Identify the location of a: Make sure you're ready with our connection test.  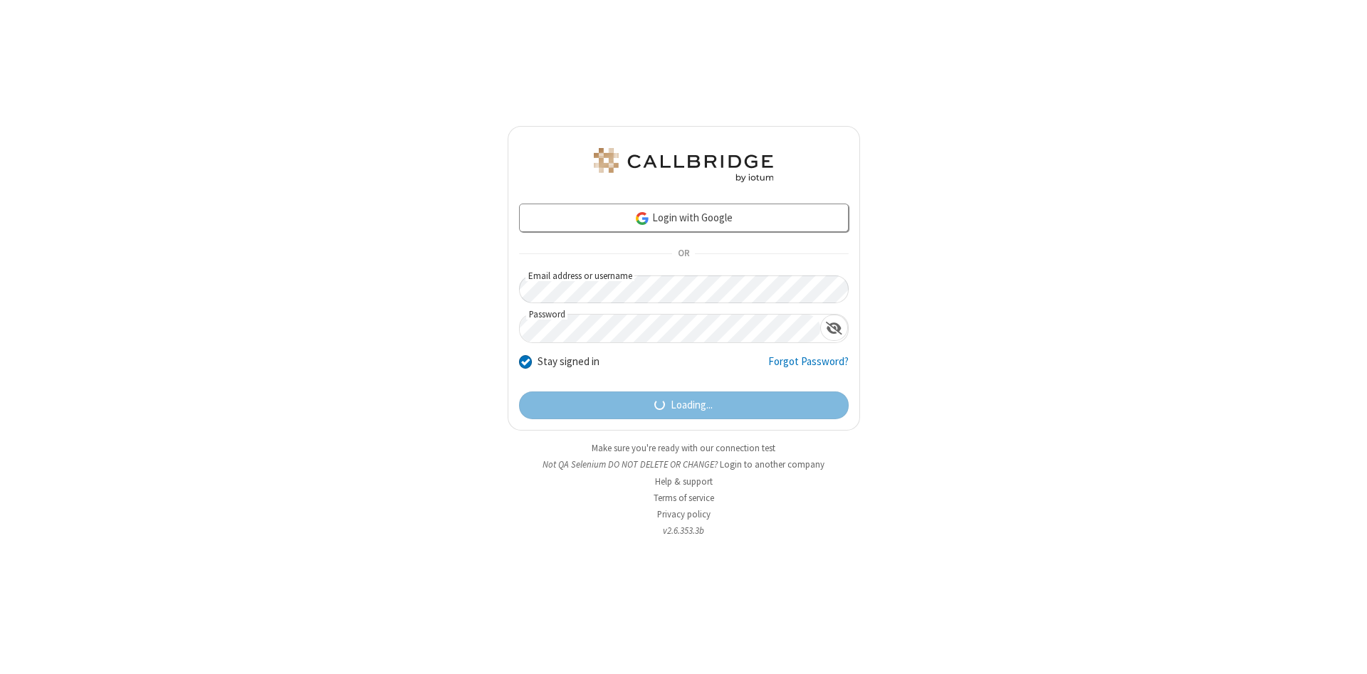
(684, 448).